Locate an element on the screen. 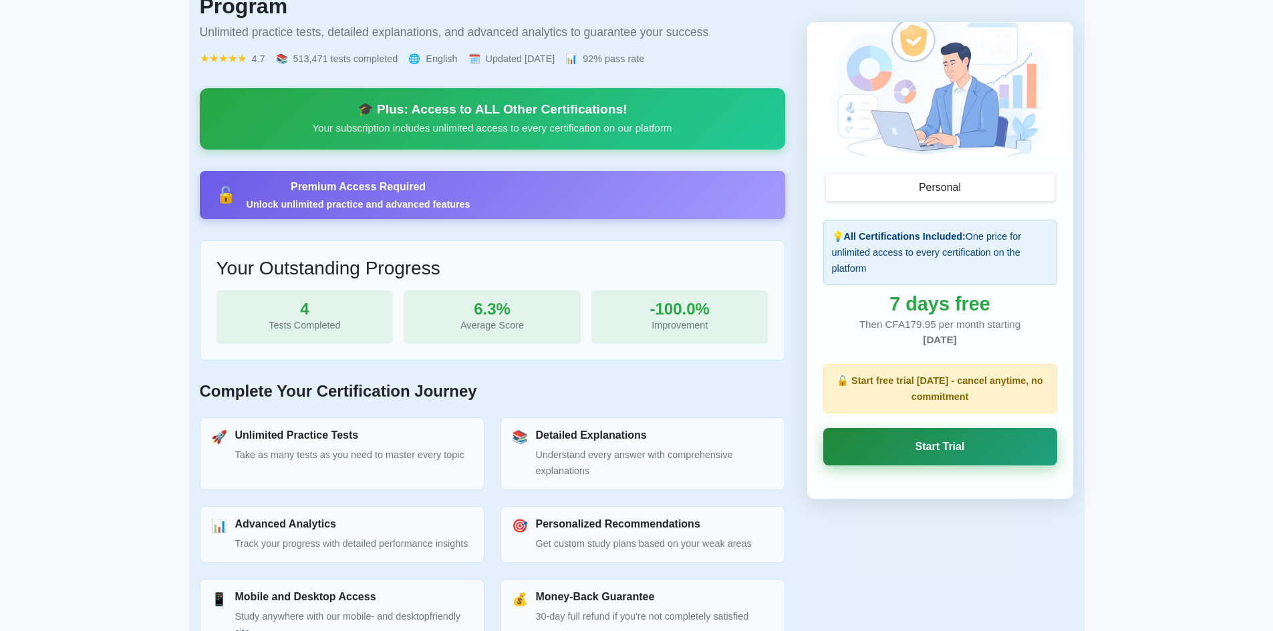 The image size is (1273, 631). div: 4 is located at coordinates (305, 309).